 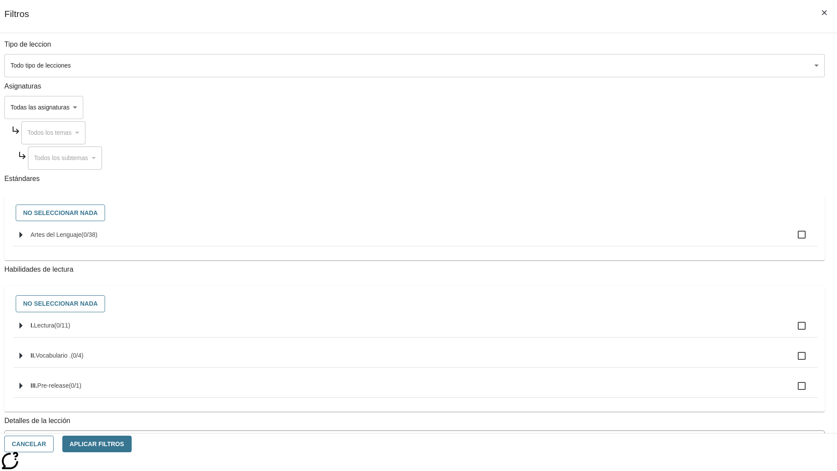 What do you see at coordinates (416, 359) in the screenshot?
I see `ul: Seleccione habilidades` at bounding box center [416, 359].